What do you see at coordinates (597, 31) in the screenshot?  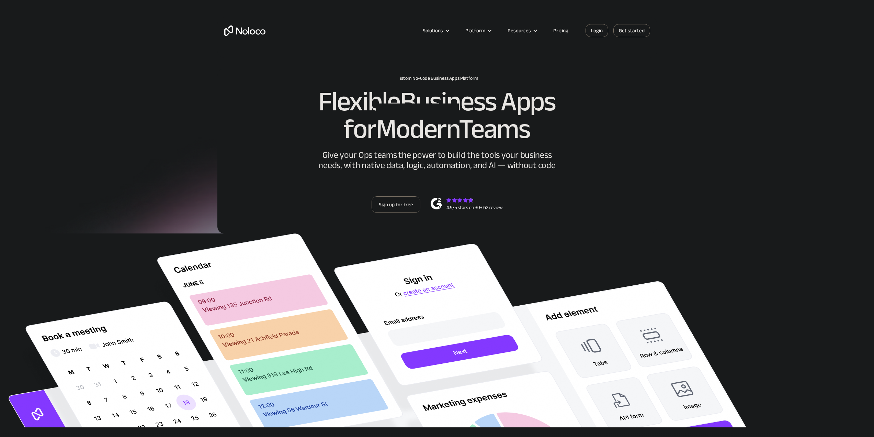 I see `a: Login` at bounding box center [597, 31].